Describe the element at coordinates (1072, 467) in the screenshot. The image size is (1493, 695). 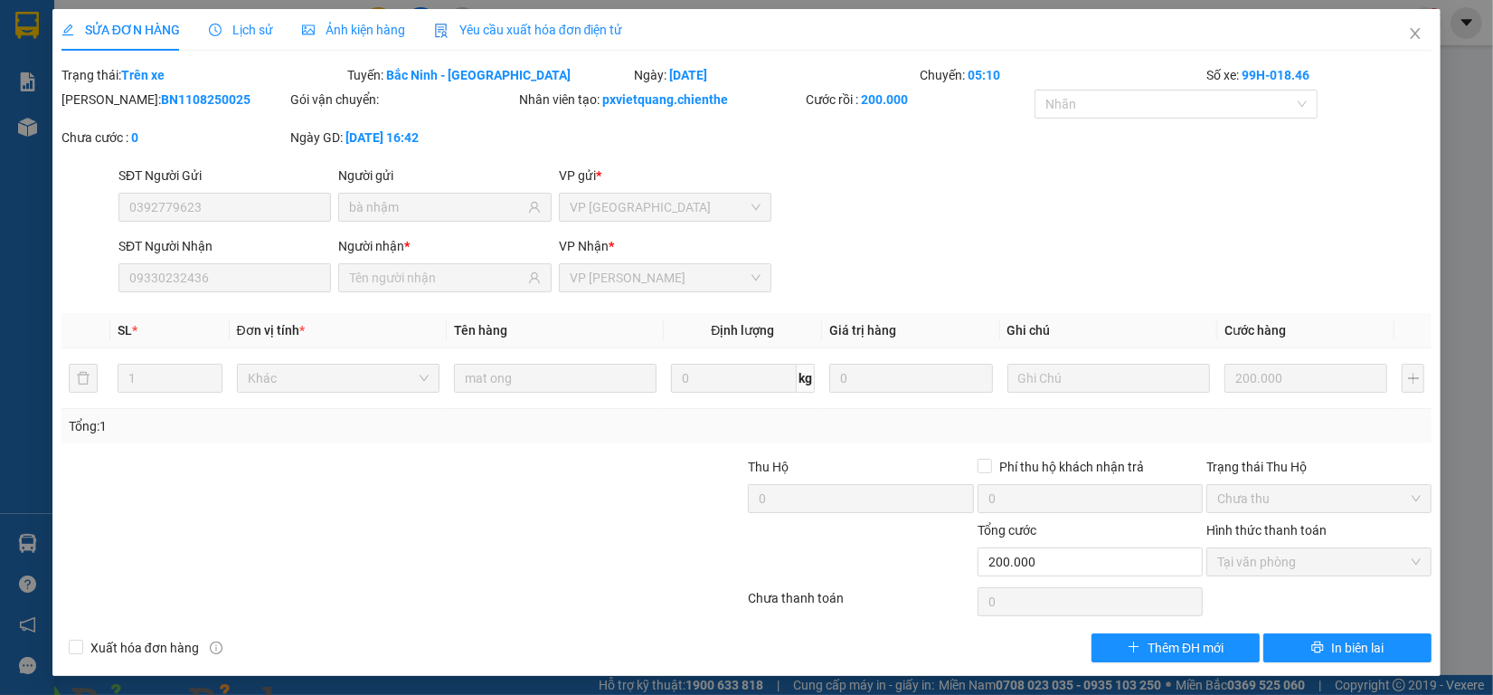
I see `span: Phí thu hộ khách nhận trả` at that location.